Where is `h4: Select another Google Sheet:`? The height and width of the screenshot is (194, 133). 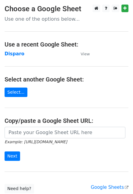
h4: Select another Google Sheet: is located at coordinates (66, 80).